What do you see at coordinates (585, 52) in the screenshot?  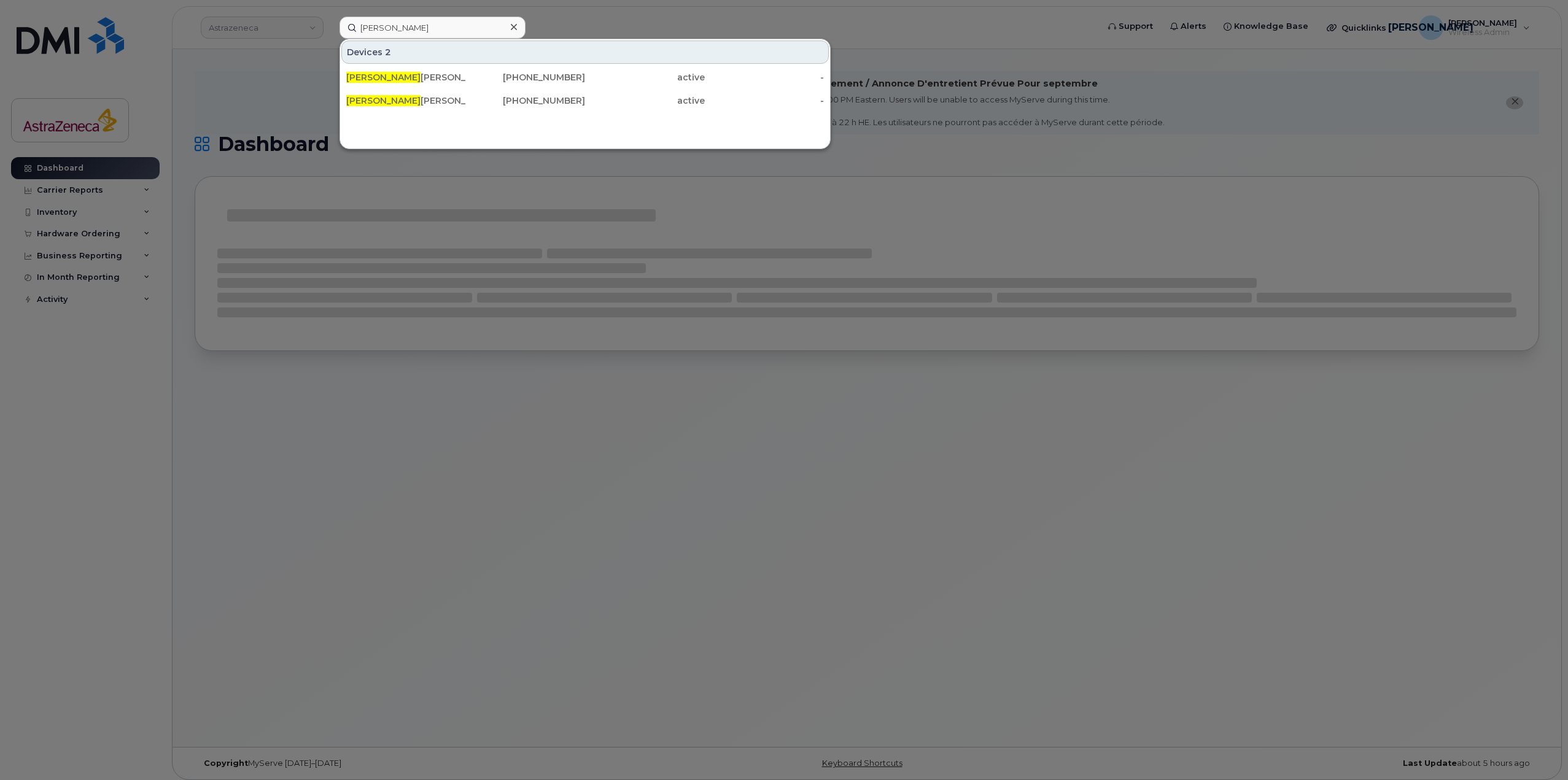 I see `div: Devices` at bounding box center [585, 52].